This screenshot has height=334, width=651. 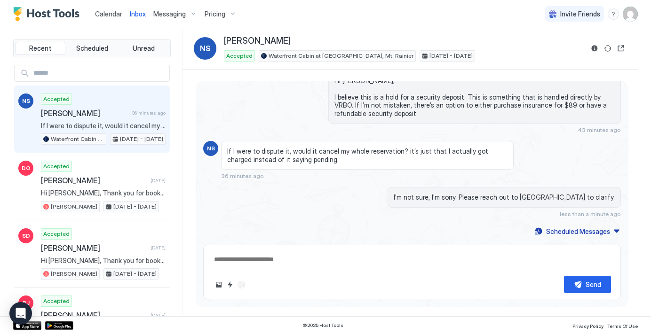 What do you see at coordinates (26, 303) in the screenshot?
I see `span: BJ` at bounding box center [26, 303].